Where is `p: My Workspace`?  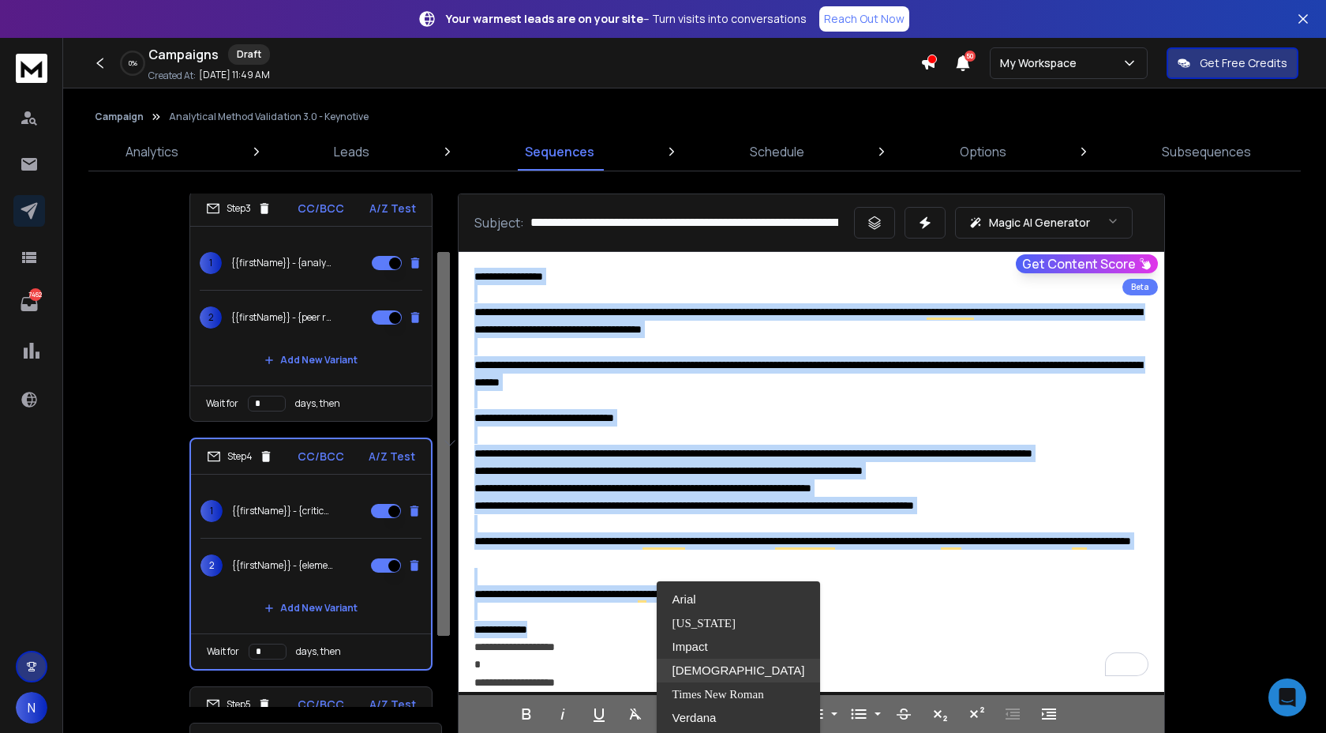
p: My Workspace is located at coordinates (1041, 63).